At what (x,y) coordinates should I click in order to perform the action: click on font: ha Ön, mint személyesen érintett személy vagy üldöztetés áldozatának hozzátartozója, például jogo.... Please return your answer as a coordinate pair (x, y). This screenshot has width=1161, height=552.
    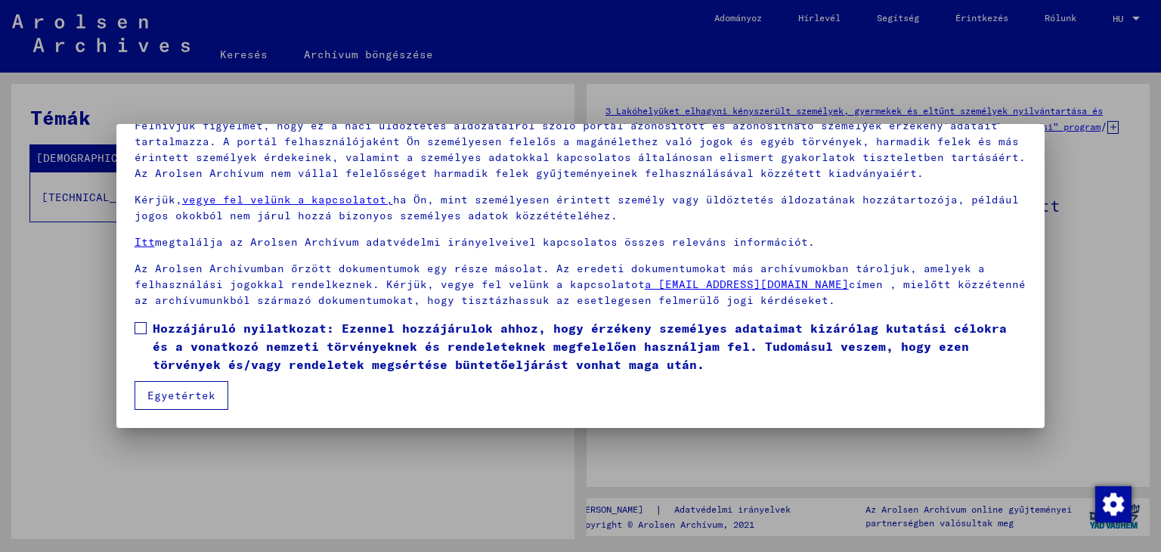
    Looking at the image, I should click on (577, 207).